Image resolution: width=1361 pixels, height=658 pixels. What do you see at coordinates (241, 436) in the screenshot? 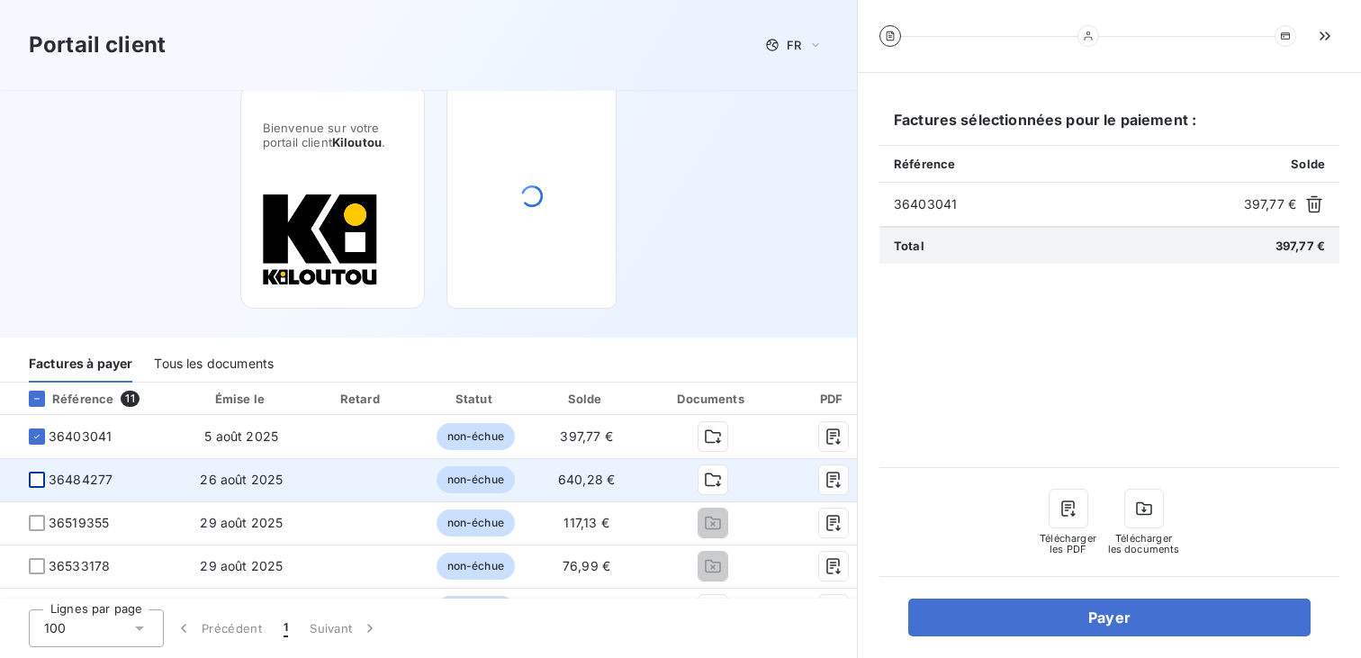
I see `span: 5 août 2025` at bounding box center [241, 436].